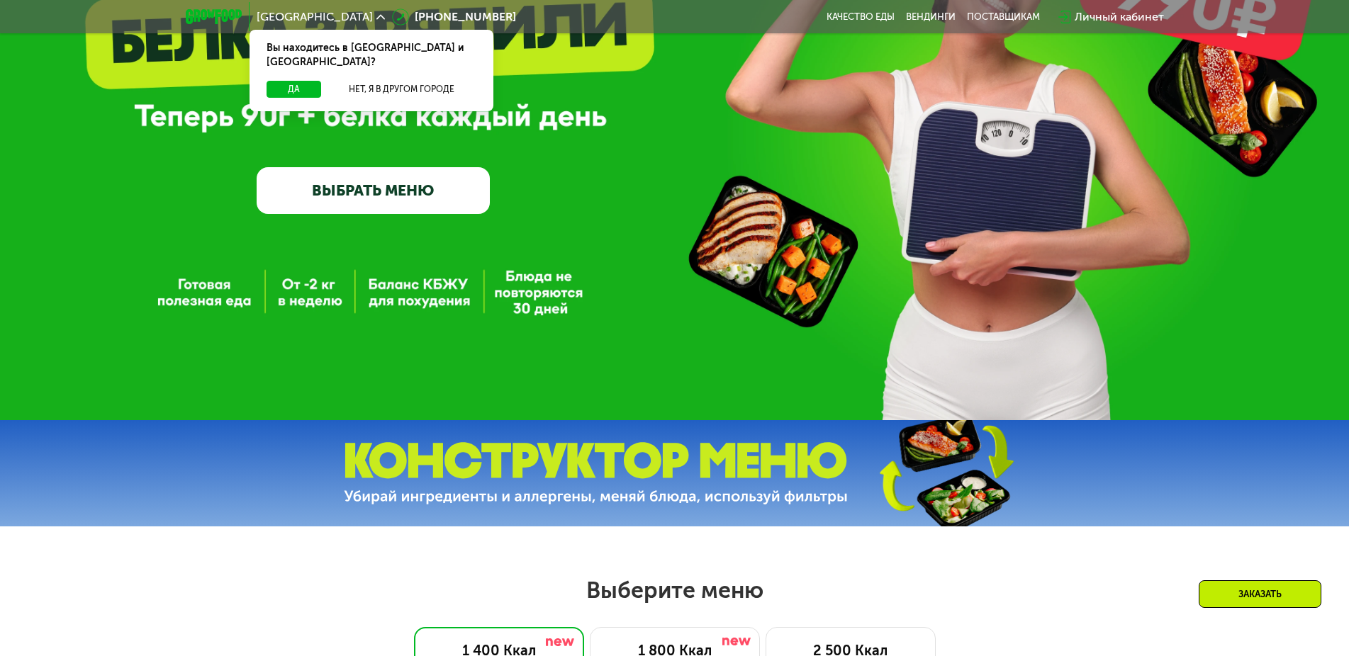 Image resolution: width=1349 pixels, height=656 pixels. Describe the element at coordinates (1003, 17) in the screenshot. I see `div: поставщикам` at that location.